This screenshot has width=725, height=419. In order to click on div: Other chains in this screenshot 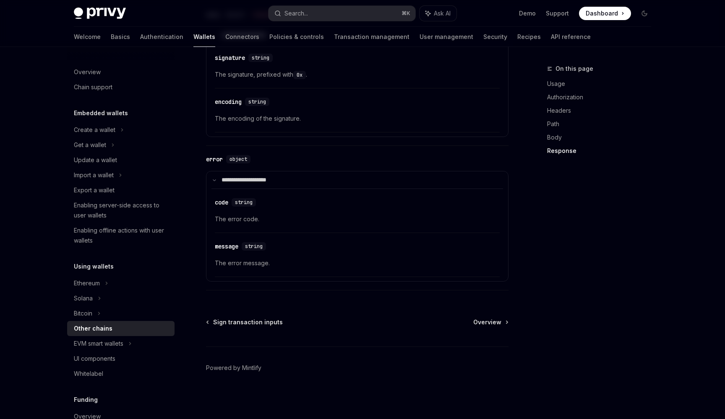, I will do `click(93, 329)`.